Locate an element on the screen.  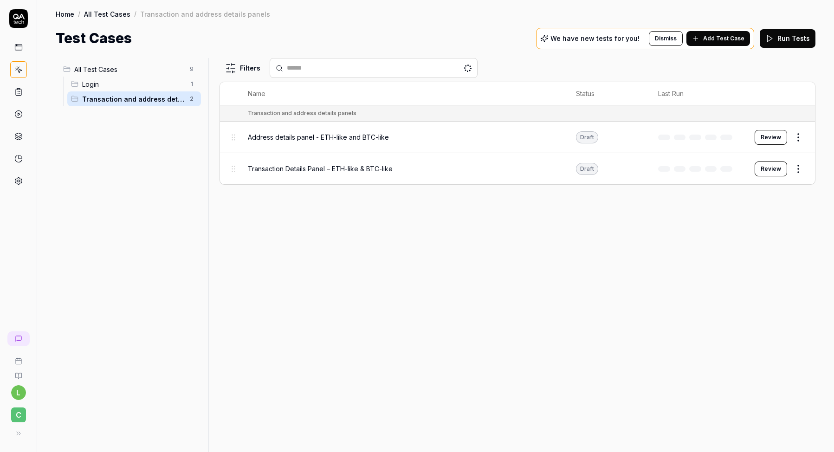
span: 2 is located at coordinates (192, 99).